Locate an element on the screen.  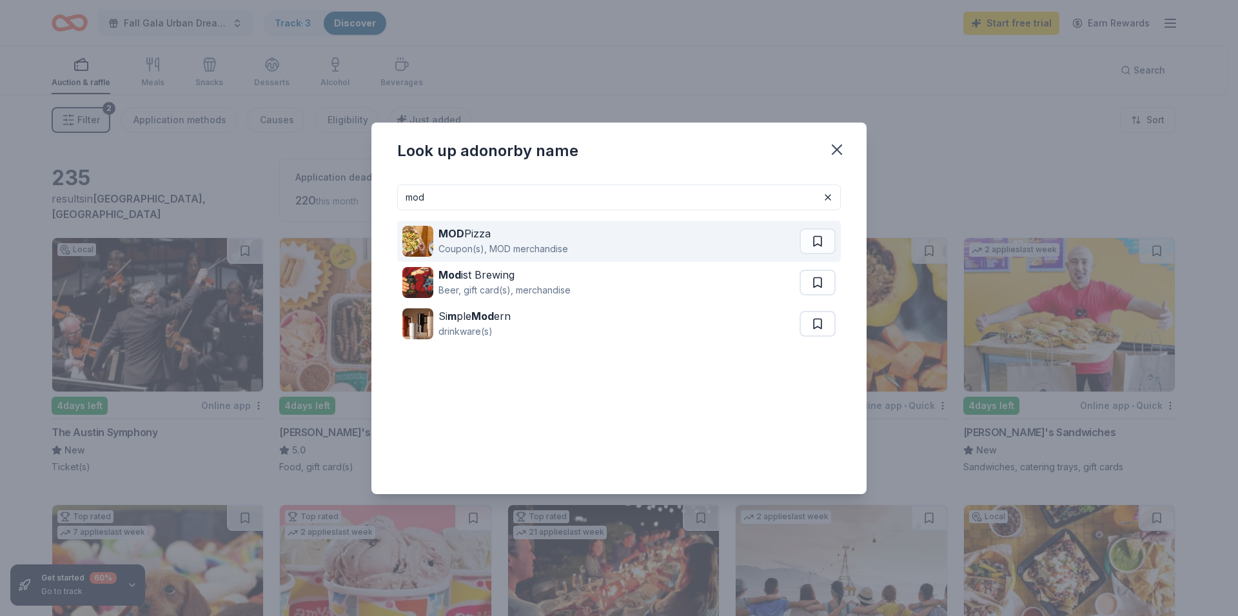
img: Image for Simple Modern is located at coordinates (418, 324).